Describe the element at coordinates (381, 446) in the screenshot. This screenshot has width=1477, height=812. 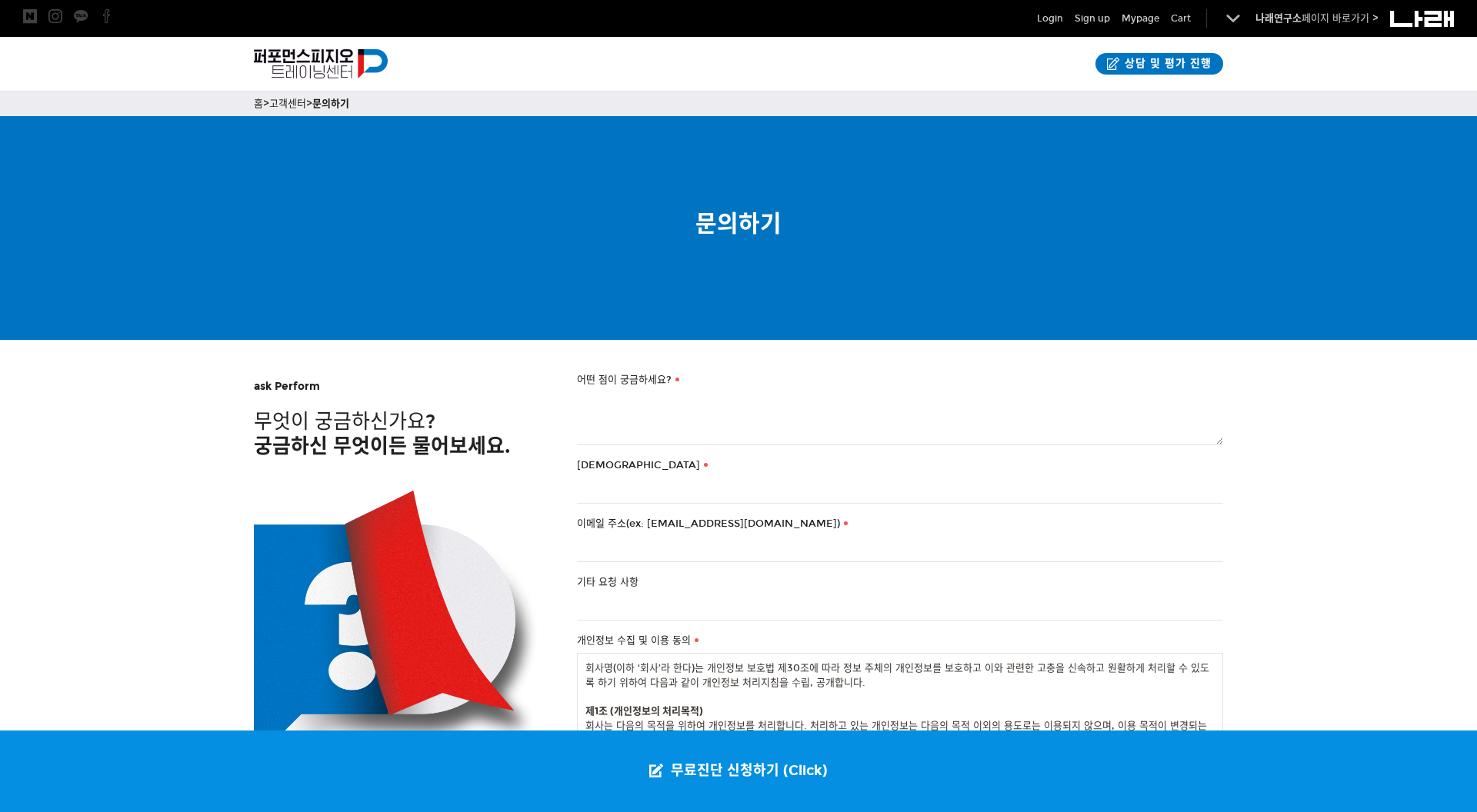
I see `span: 궁금하신 무엇이든 물어보세요.` at that location.